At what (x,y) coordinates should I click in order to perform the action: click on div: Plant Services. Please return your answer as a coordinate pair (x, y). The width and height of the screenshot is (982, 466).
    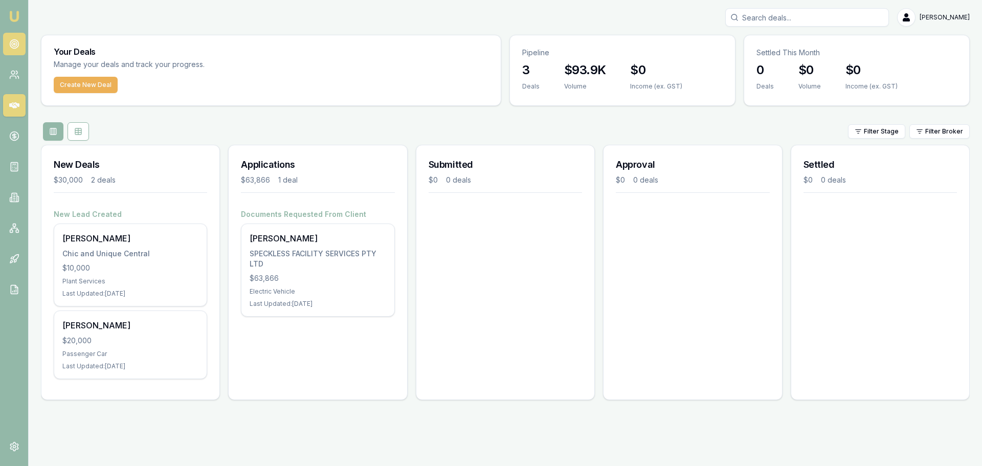
    Looking at the image, I should click on (130, 281).